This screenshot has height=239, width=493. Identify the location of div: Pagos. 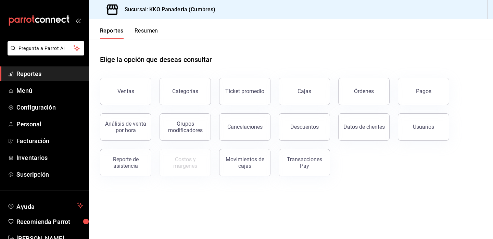
(423, 91).